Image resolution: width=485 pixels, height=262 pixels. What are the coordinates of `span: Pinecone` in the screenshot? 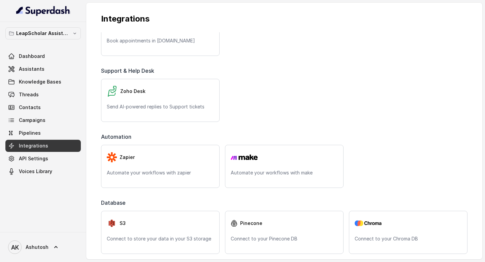 It's located at (251, 223).